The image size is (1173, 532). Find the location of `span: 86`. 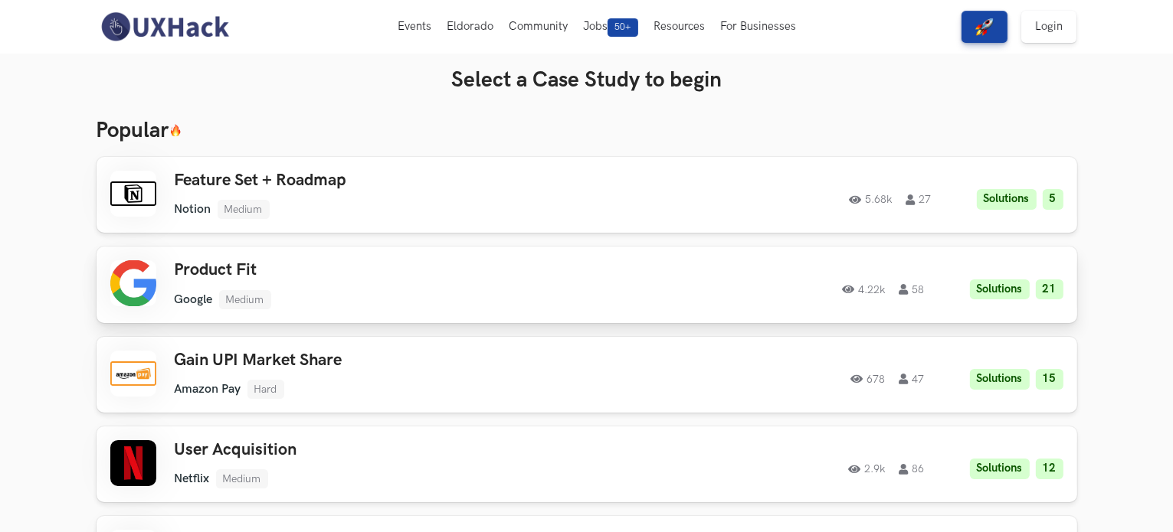

span: 86 is located at coordinates (912, 470).